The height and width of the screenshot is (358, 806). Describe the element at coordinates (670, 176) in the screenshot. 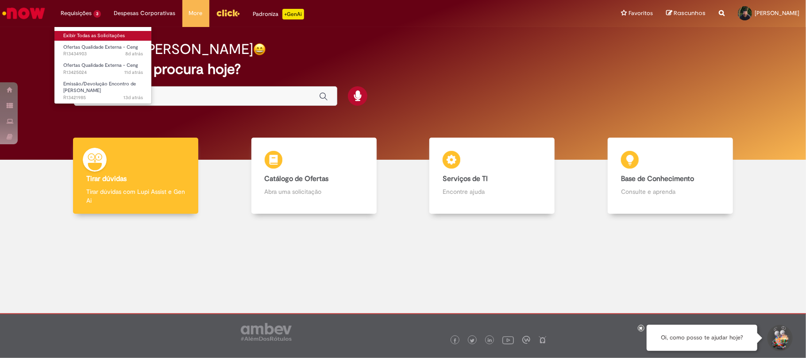

I see `a: Base de Conhecimento Consulte e aprenda` at that location.